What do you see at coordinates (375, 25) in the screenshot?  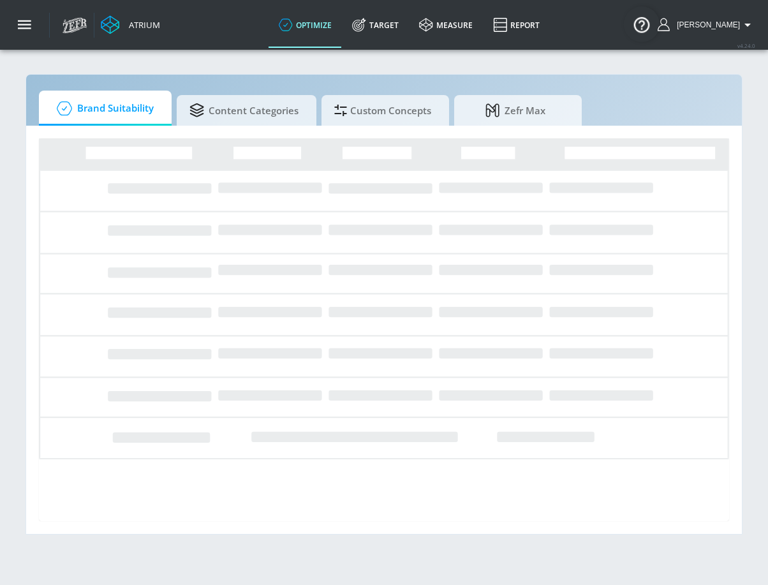 I see `a: Target` at bounding box center [375, 25].